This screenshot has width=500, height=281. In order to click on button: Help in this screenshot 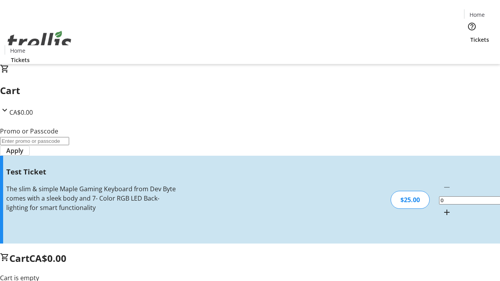, I will do `click(472, 27)`.